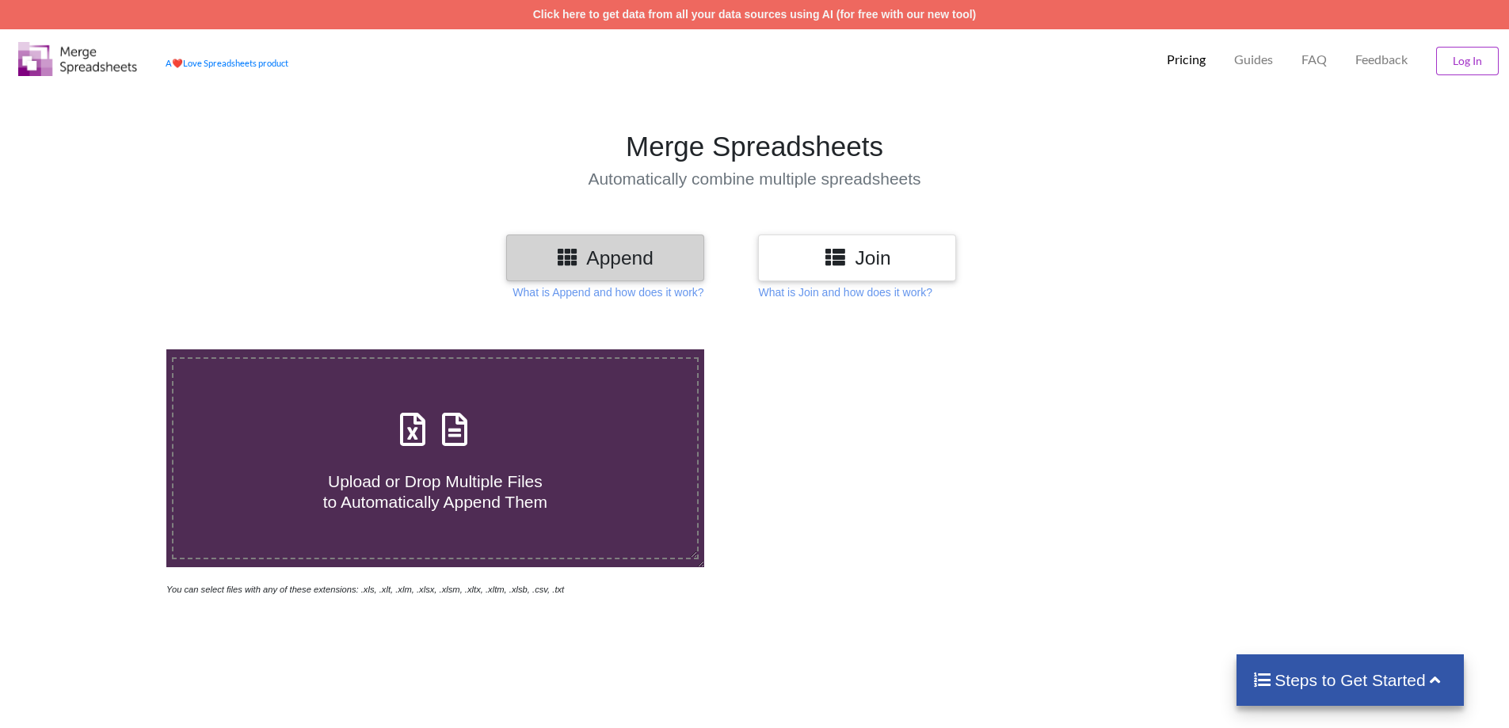 Image resolution: width=1509 pixels, height=728 pixels. I want to click on span: Upload or Drop Multiple Files to Automatically Append Them, so click(435, 491).